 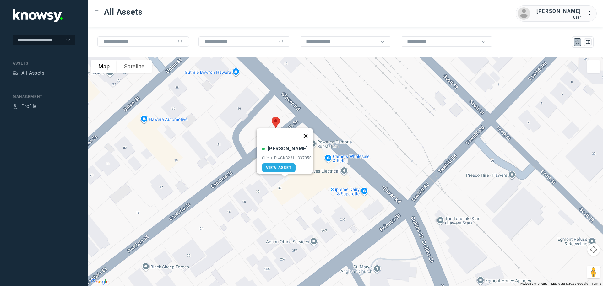 What do you see at coordinates (104, 67) in the screenshot?
I see `button: Show street map` at bounding box center [104, 67].